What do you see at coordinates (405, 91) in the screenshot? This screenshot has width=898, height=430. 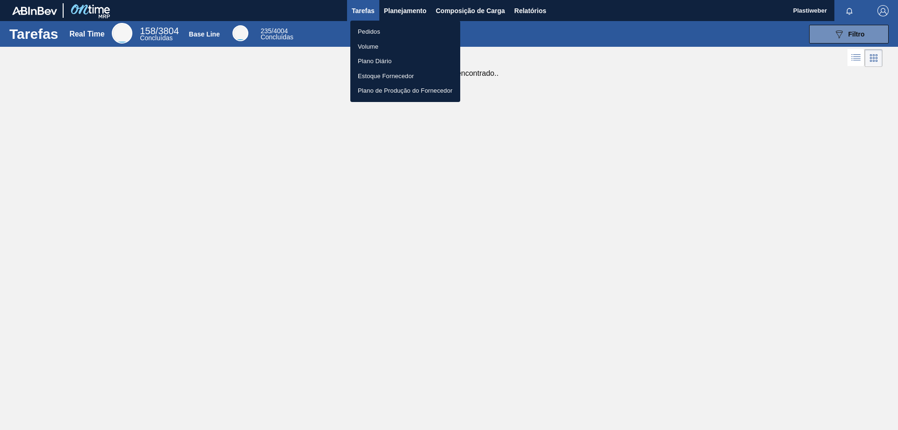 I see `a: Plano de Produção do Fornecedor` at bounding box center [405, 91].